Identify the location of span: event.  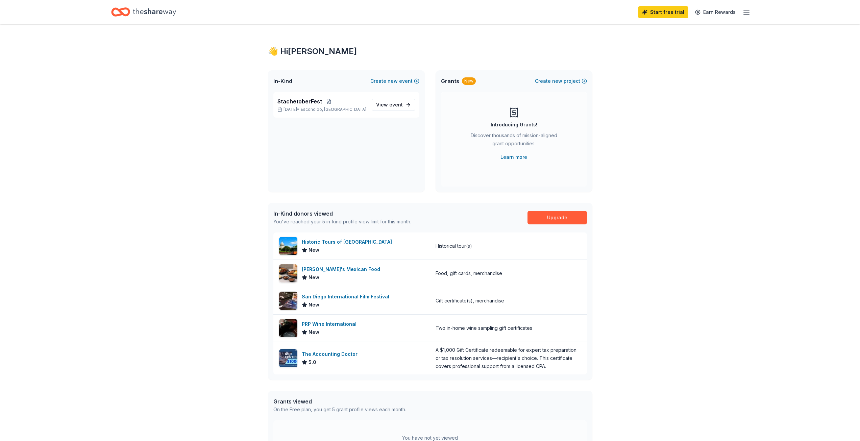
(396, 104).